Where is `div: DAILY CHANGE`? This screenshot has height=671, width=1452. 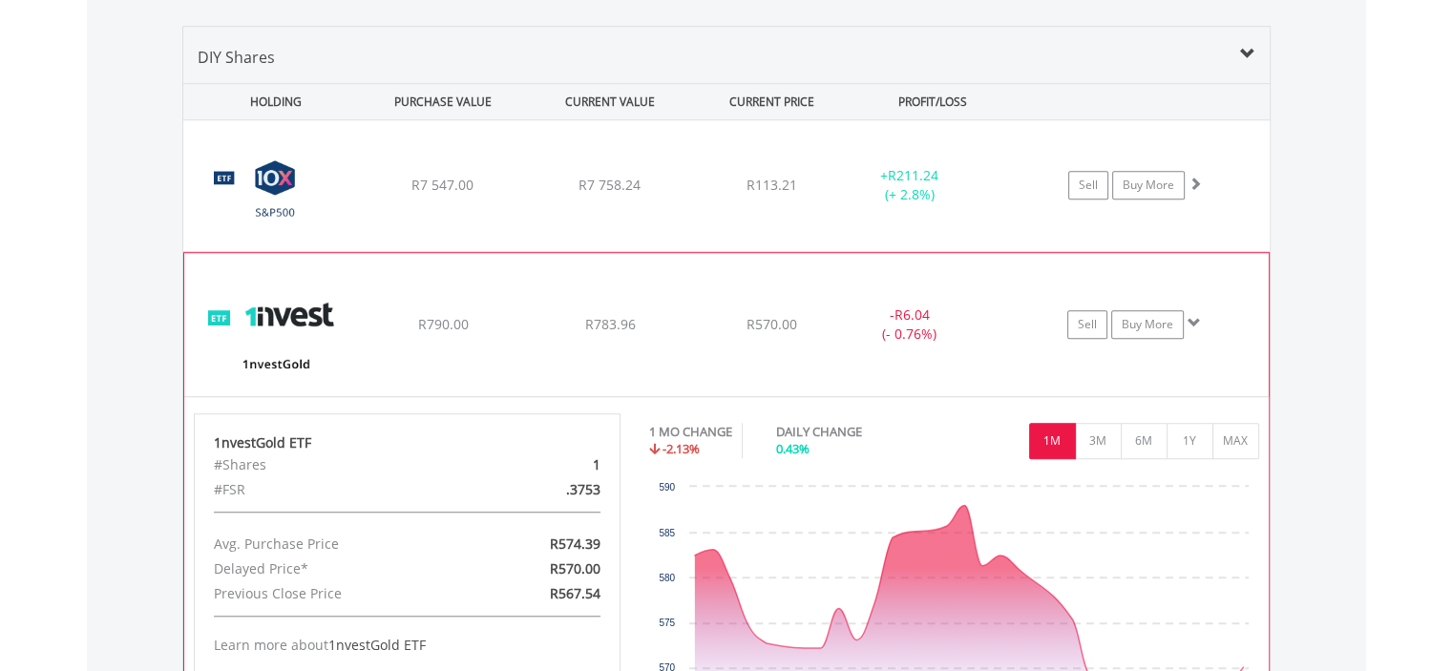 div: DAILY CHANGE is located at coordinates (852, 431).